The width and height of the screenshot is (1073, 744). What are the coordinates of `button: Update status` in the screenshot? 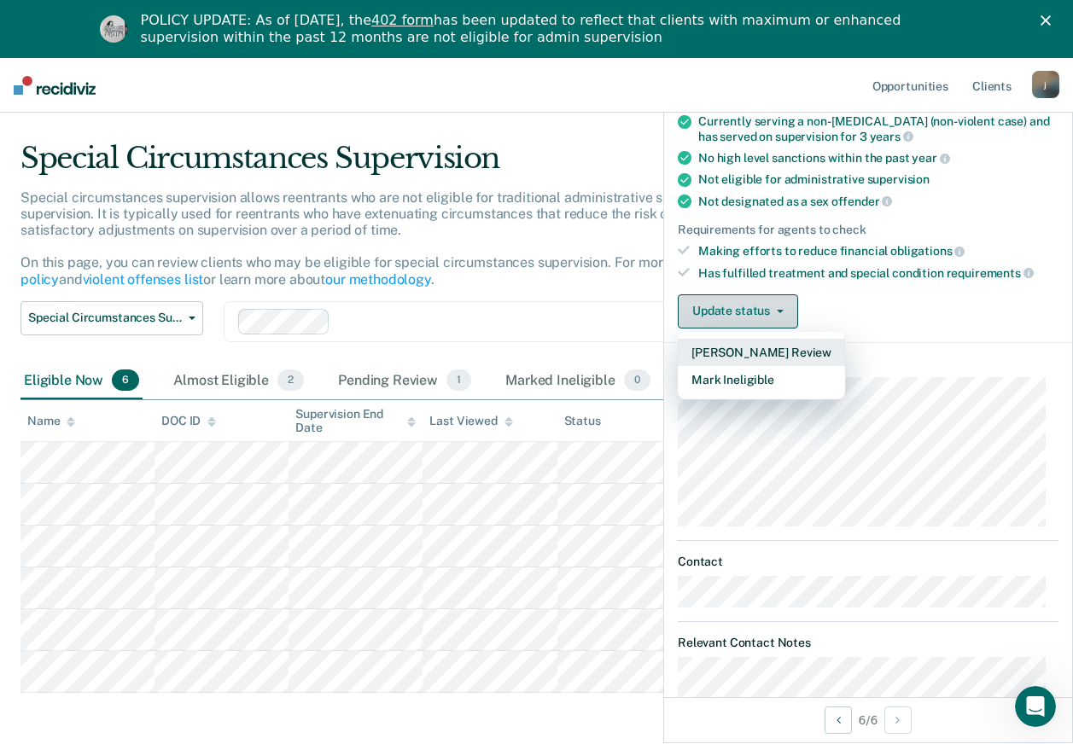 It's located at (737, 312).